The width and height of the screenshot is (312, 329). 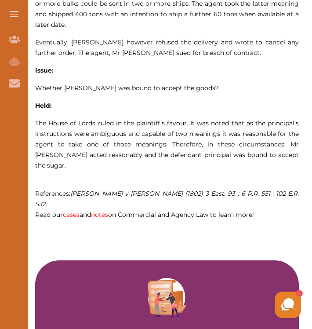 What do you see at coordinates (198, 4) in the screenshot?
I see `i: 1` at bounding box center [198, 4].